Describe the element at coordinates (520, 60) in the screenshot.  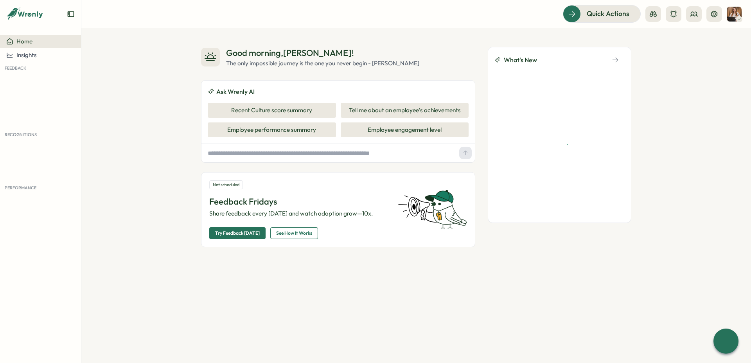
I see `span: What's New` at that location.